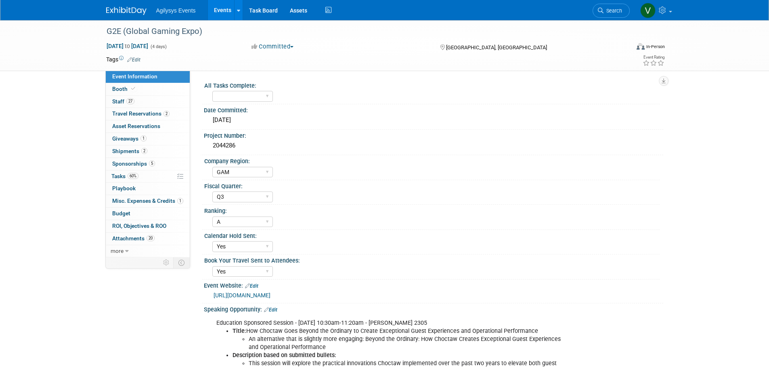 The width and height of the screenshot is (769, 368). I want to click on span: (4 days), so click(158, 46).